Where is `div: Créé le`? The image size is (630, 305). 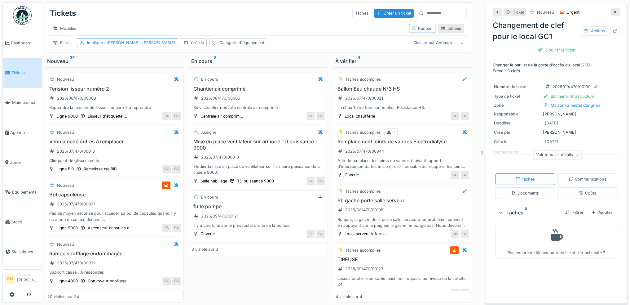 div: Créé le is located at coordinates (197, 42).